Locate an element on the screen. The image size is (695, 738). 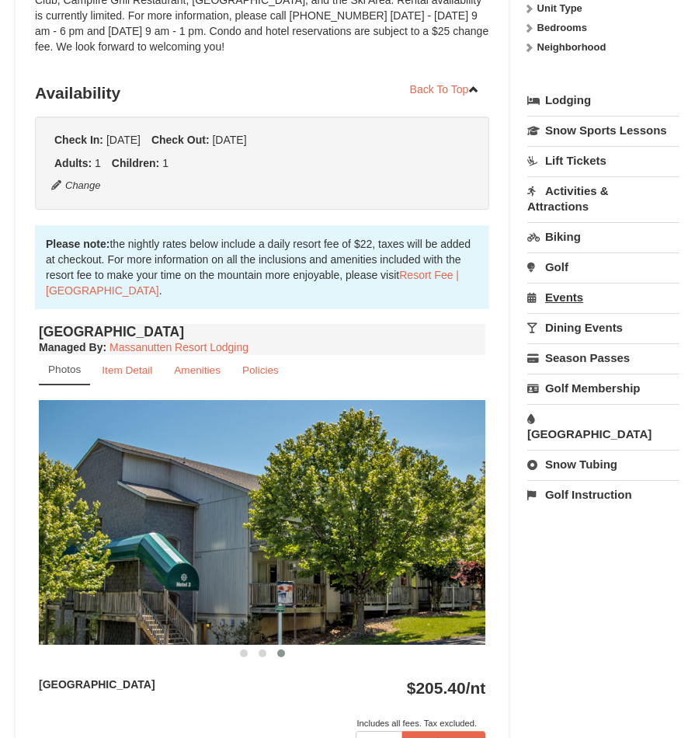
strong: Check In: is located at coordinates (78, 140).